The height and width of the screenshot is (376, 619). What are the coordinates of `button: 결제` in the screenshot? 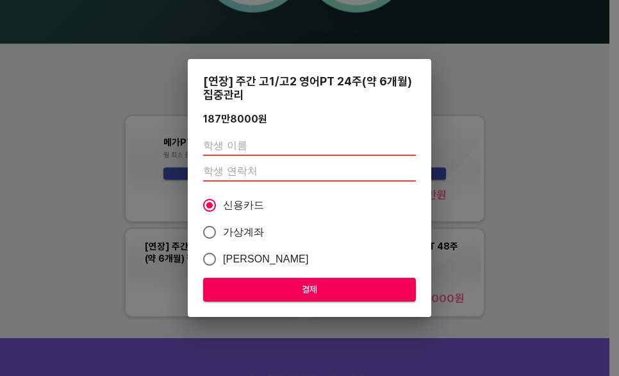 It's located at (310, 289).